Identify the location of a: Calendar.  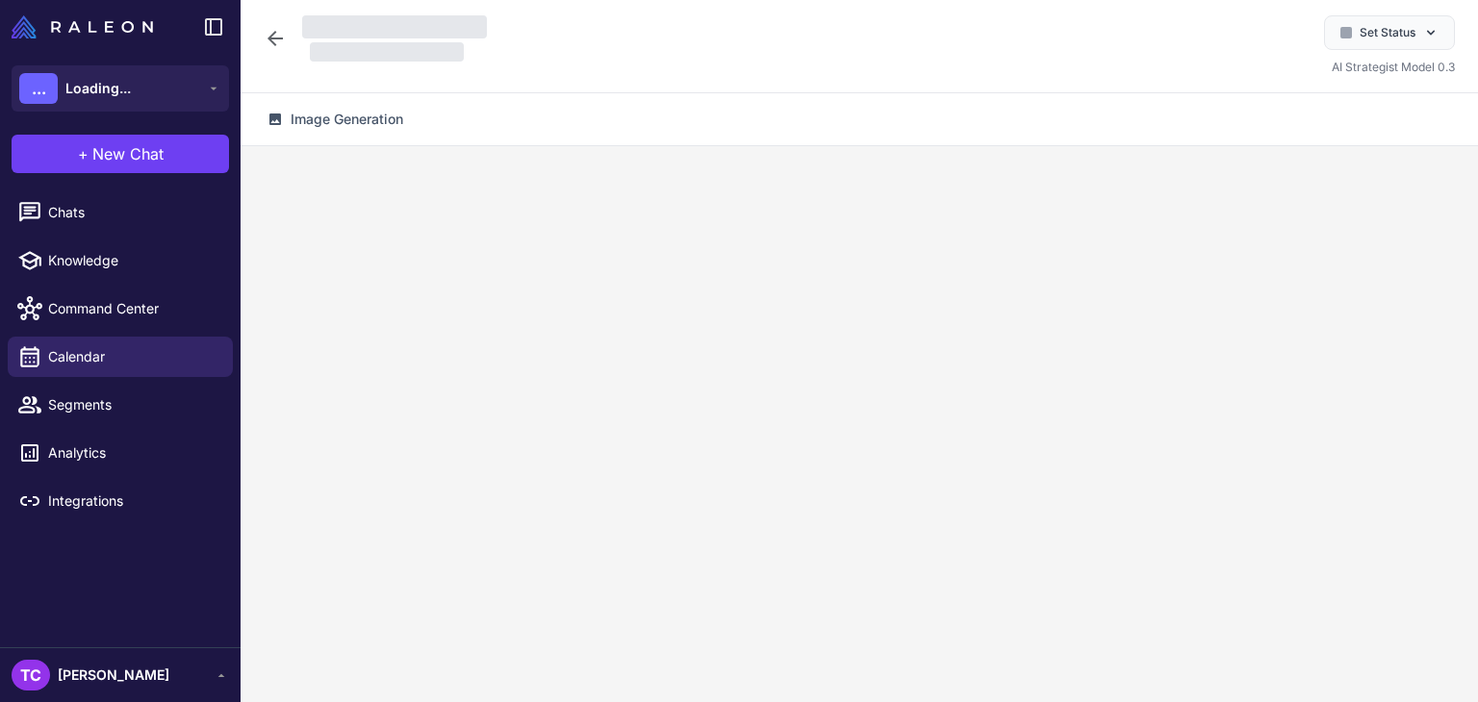
(120, 357).